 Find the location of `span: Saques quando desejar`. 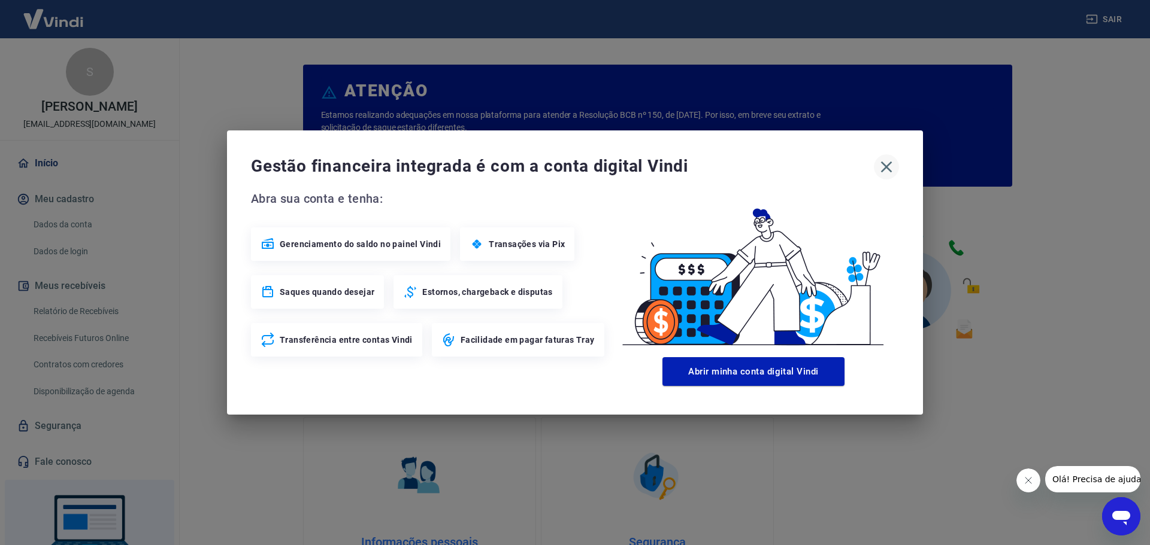

span: Saques quando desejar is located at coordinates (327, 292).